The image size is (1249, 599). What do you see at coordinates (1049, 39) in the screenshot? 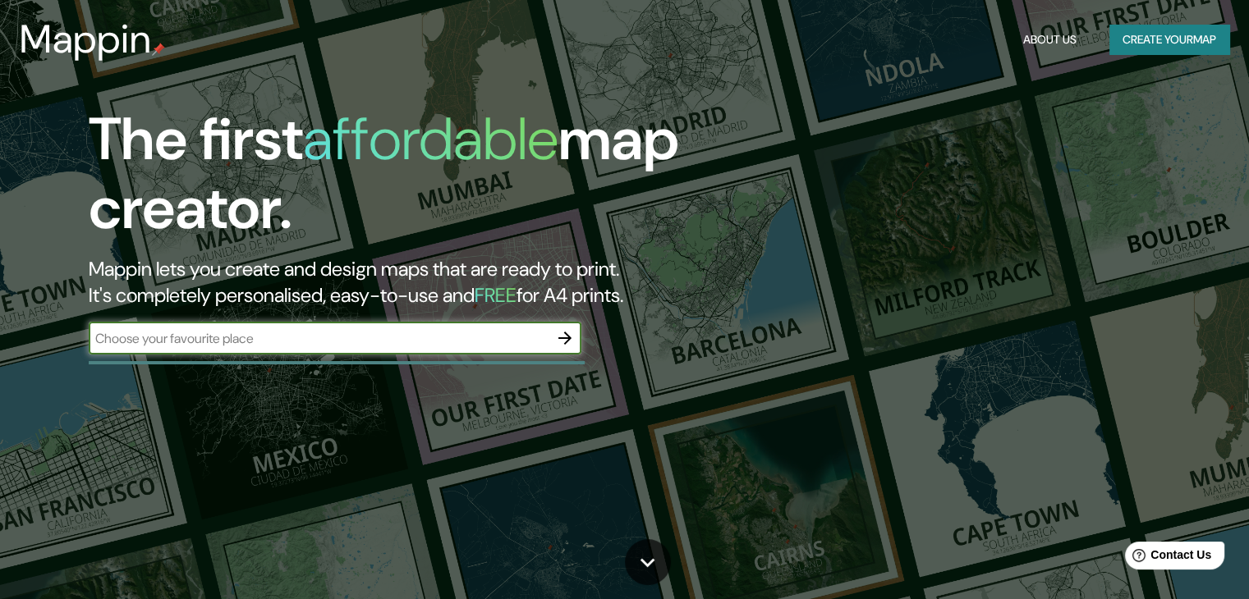
I see `button: About Us` at bounding box center [1049, 39].